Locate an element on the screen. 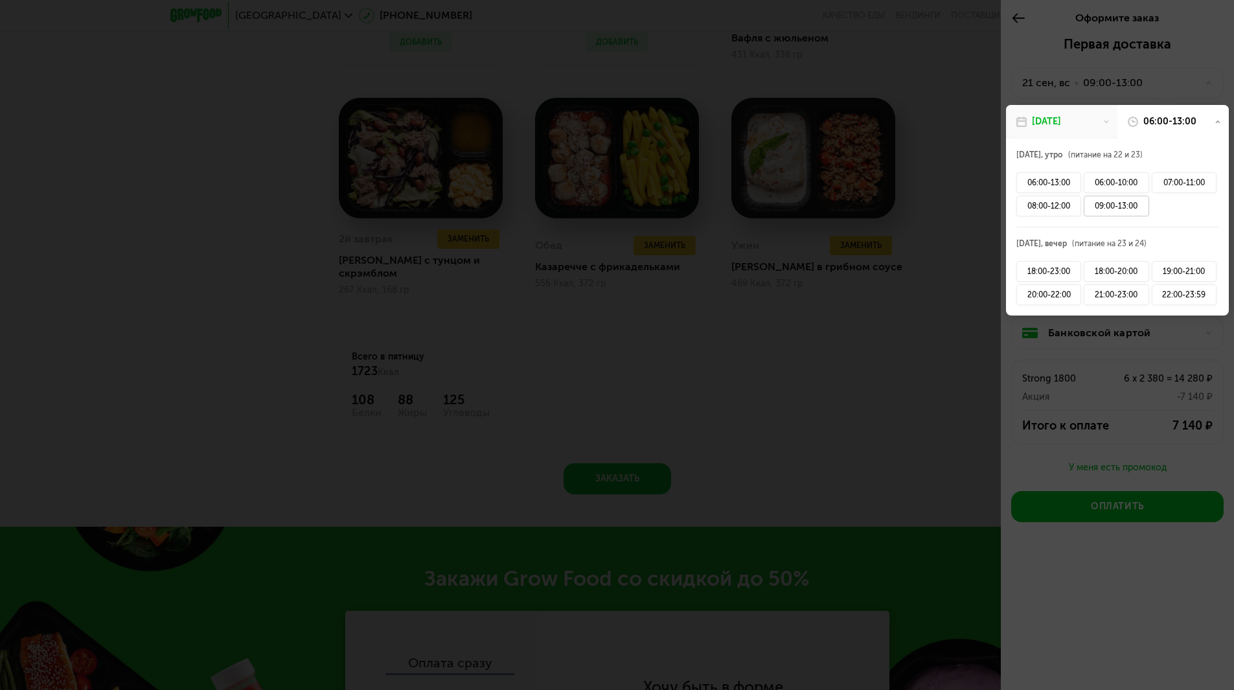  div: 19:00-21:00 is located at coordinates (1184, 271).